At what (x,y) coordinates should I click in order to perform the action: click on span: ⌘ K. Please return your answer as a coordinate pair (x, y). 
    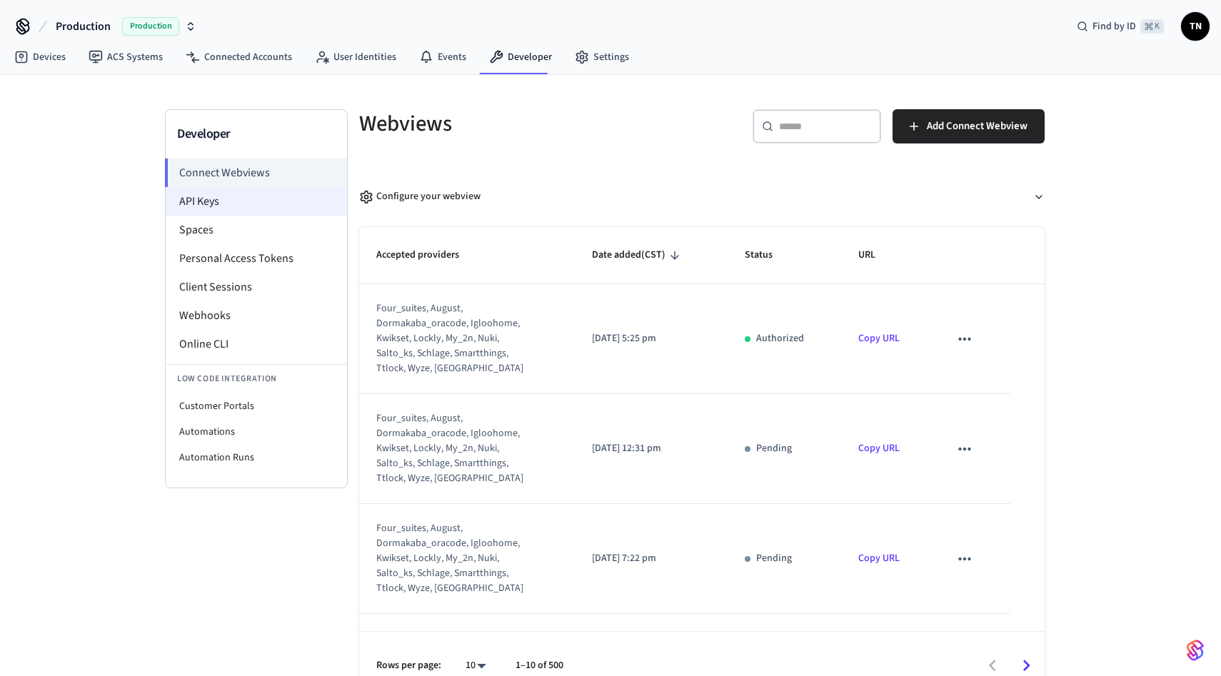
    Looking at the image, I should click on (1152, 26).